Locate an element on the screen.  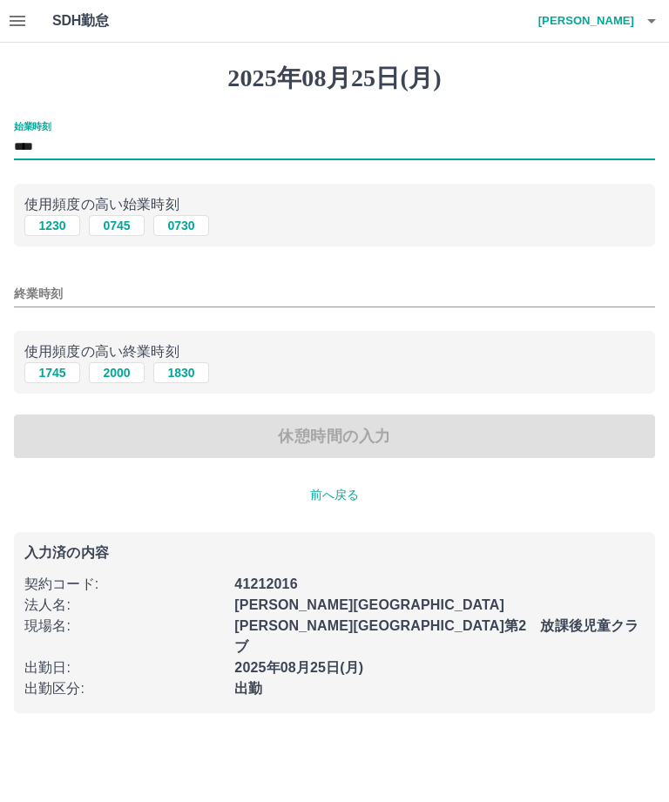
button: 2000 is located at coordinates (117, 373).